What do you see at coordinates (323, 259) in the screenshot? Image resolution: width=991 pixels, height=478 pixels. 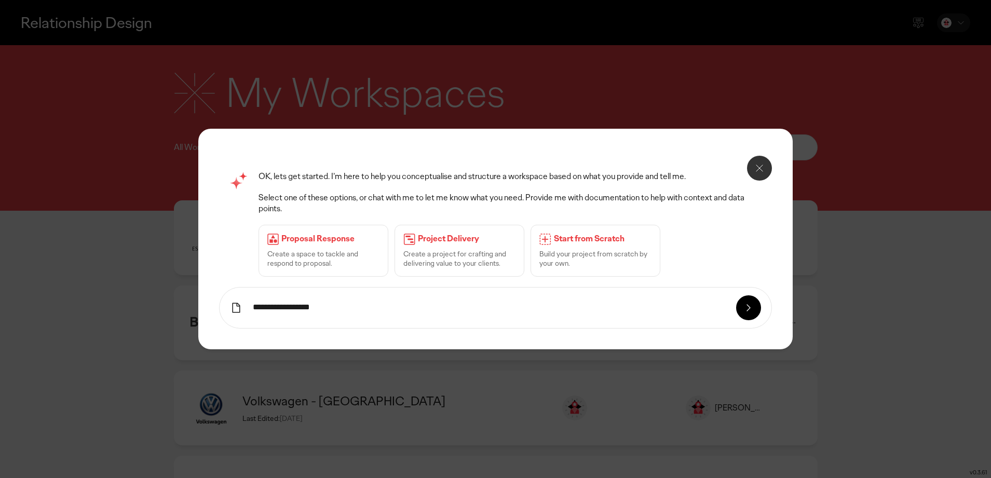 I see `p: Create a space to tackle and respond to proposal.` at bounding box center [323, 259].